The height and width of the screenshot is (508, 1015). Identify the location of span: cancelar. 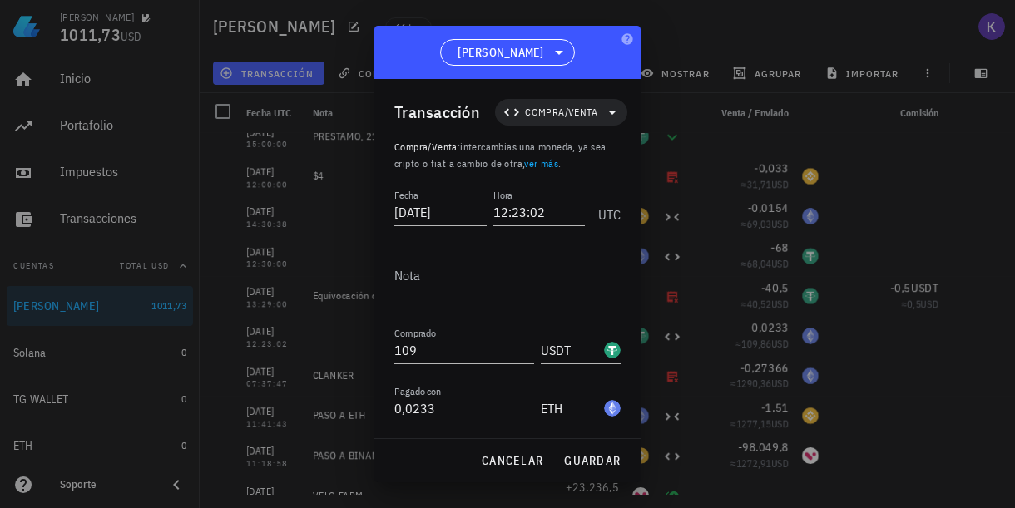
(512, 461).